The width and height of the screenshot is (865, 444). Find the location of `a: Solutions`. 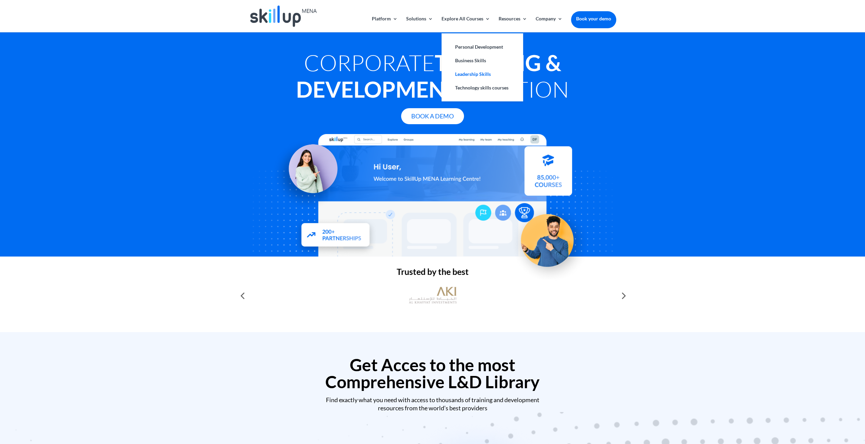

a: Solutions is located at coordinates (420, 24).